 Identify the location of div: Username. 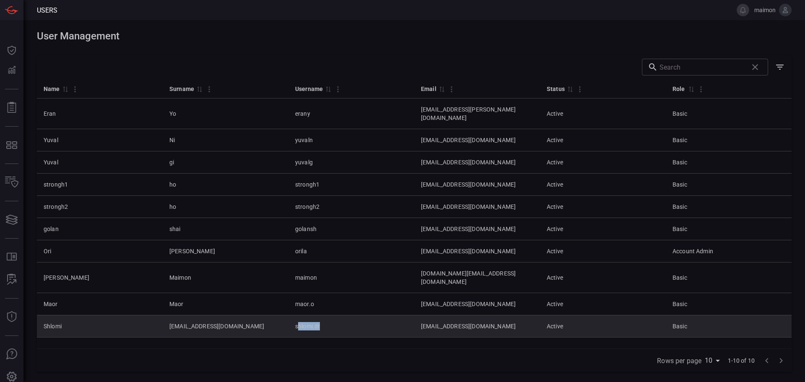
(309, 89).